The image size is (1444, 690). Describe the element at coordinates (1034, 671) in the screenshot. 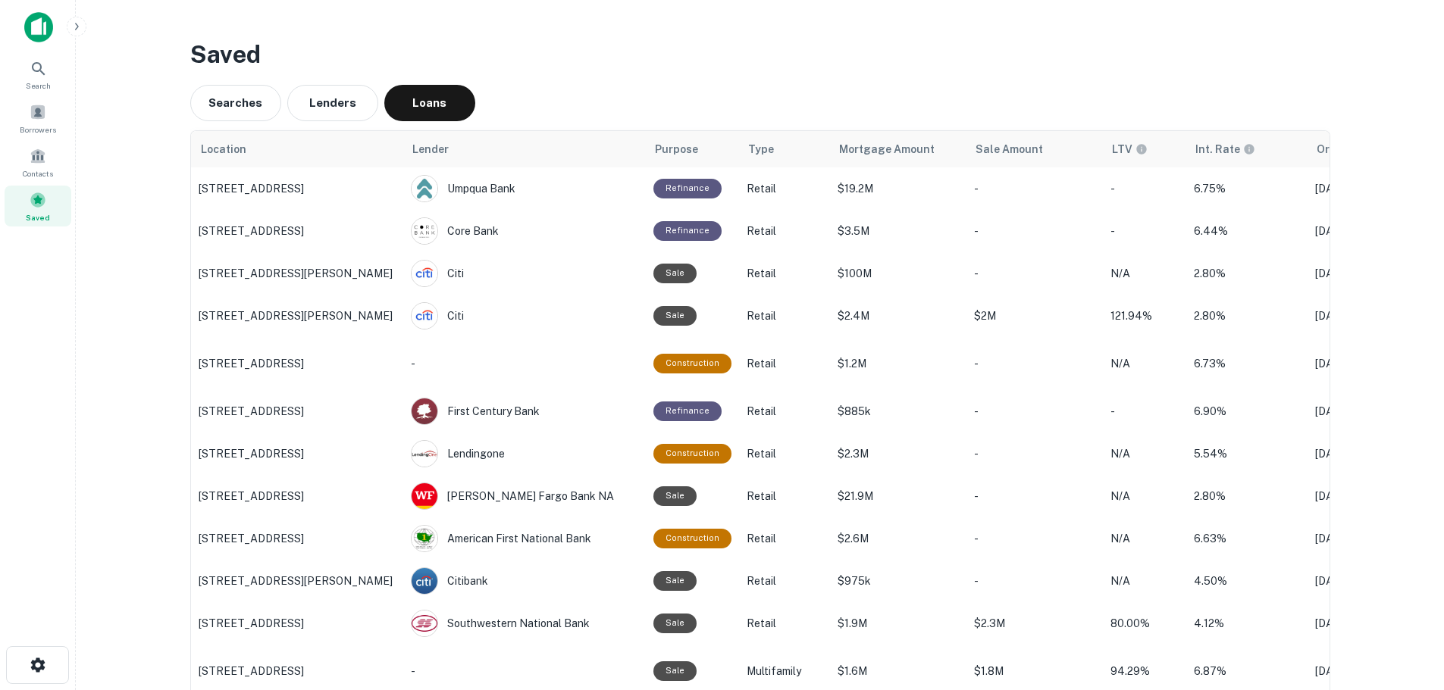

I see `p: $1.8M` at that location.